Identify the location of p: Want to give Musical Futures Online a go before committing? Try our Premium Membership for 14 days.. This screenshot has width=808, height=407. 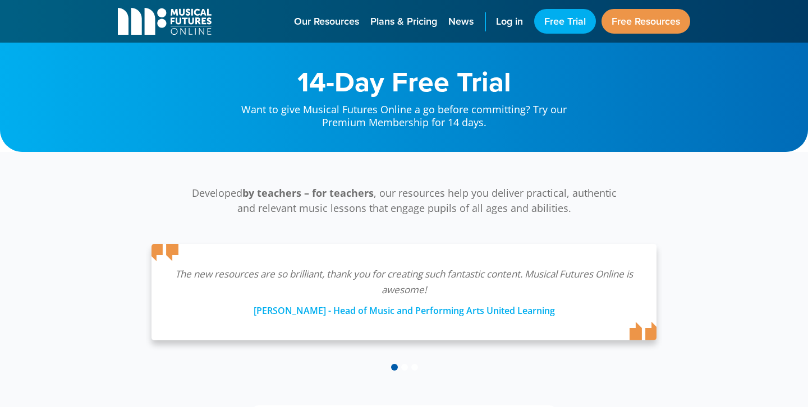
(404, 112).